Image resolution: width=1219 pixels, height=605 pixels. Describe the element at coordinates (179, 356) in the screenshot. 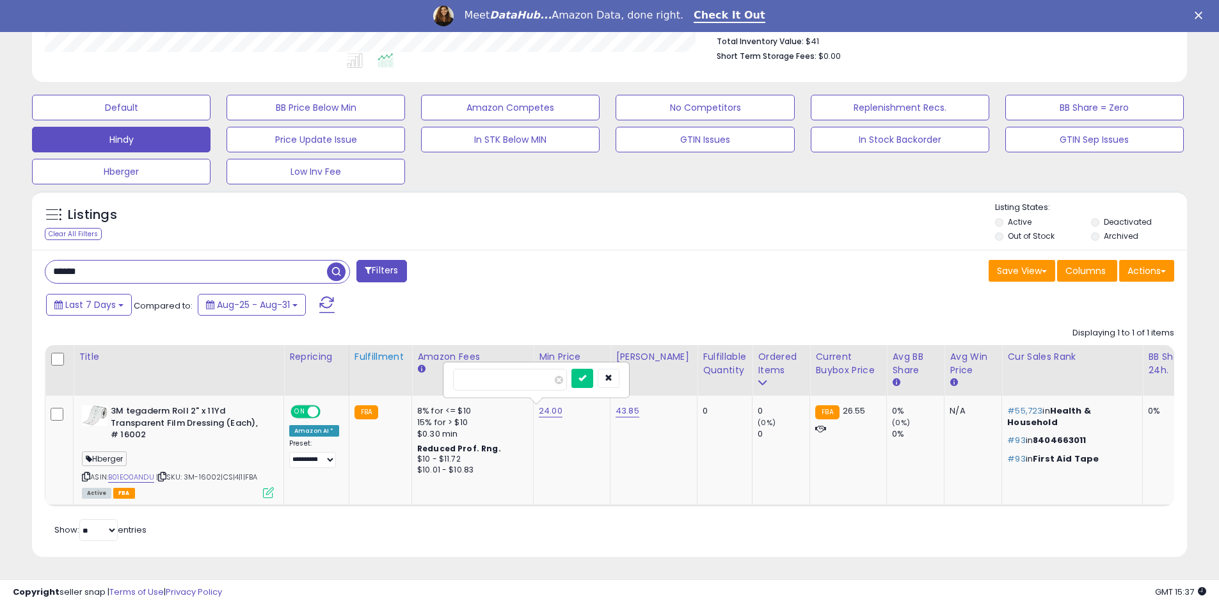

I see `div: Title` at that location.